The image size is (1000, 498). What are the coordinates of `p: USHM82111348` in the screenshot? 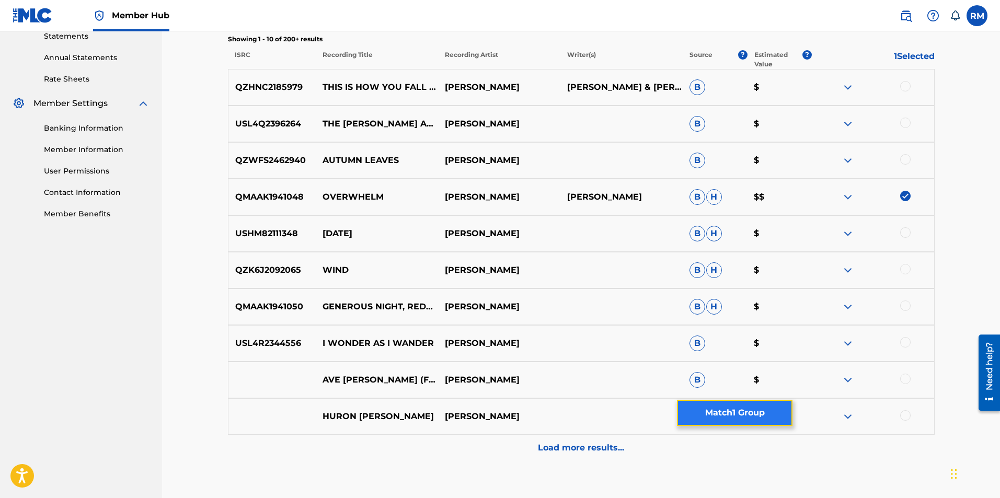 It's located at (272, 234).